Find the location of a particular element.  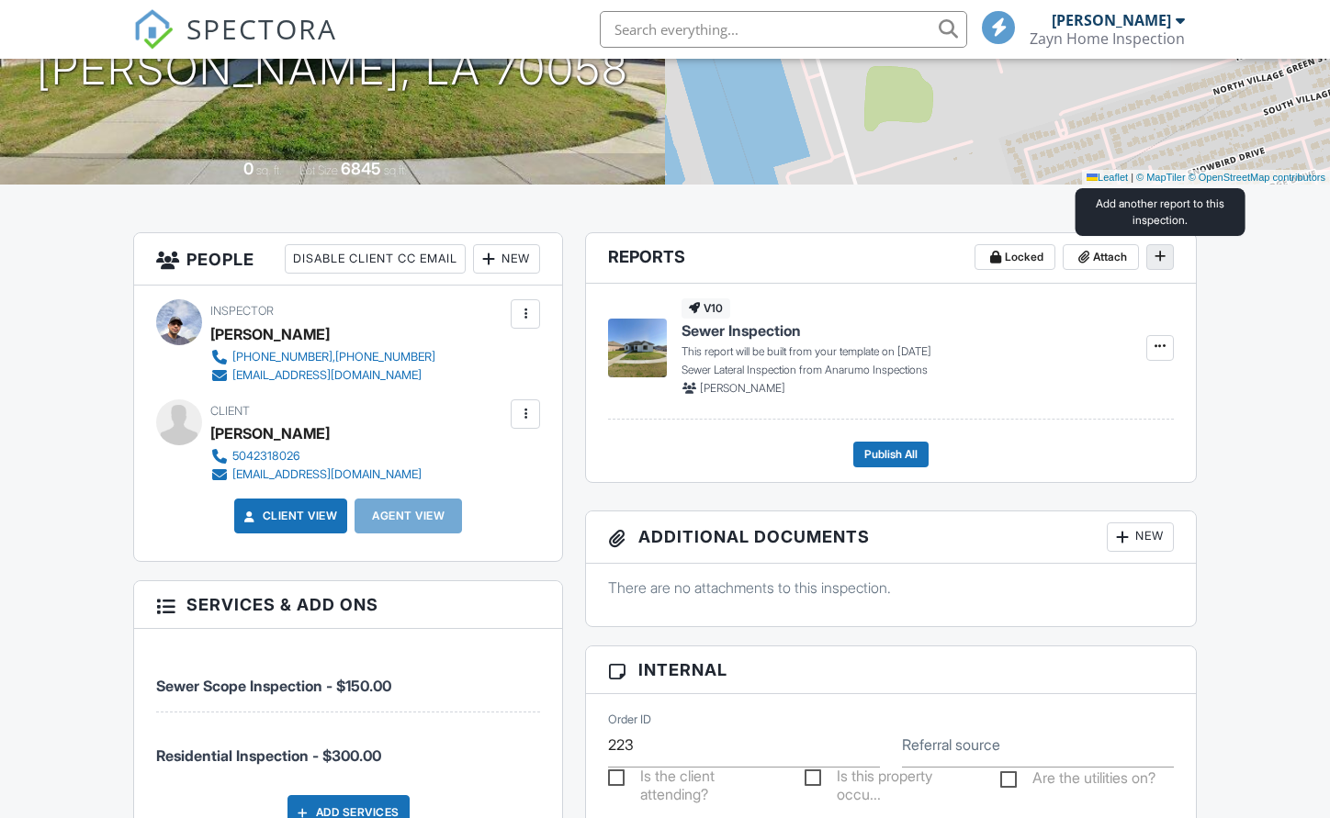

div: 6845 is located at coordinates (361, 168).